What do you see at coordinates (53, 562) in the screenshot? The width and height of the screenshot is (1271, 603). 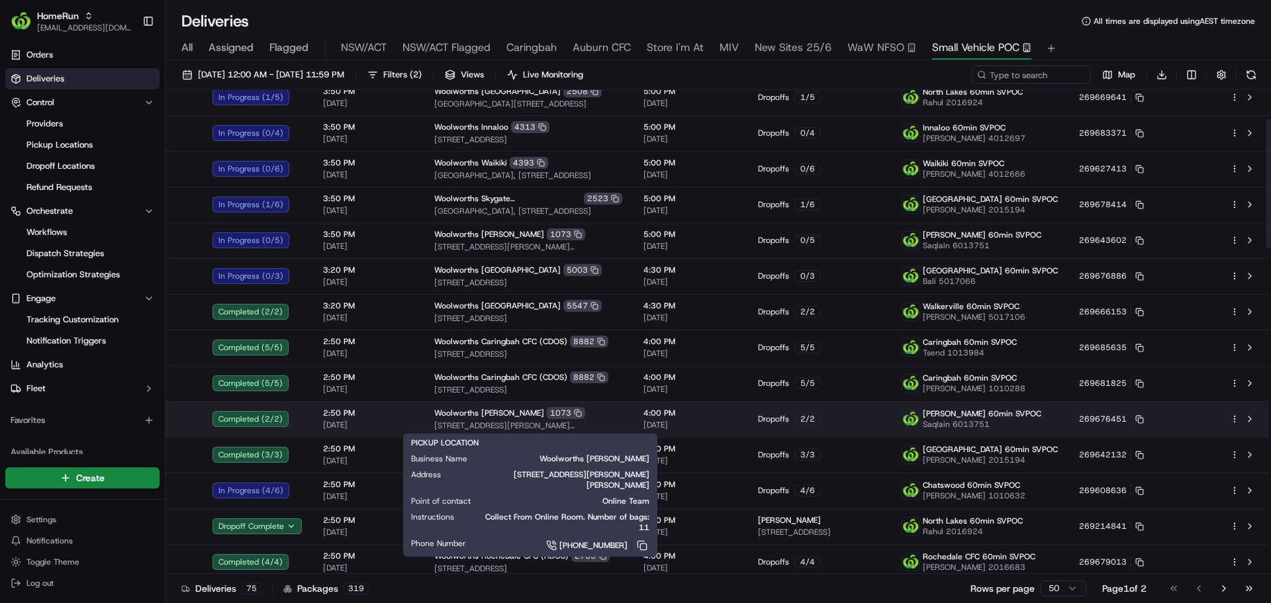 I see `span: Toggle Theme` at bounding box center [53, 562].